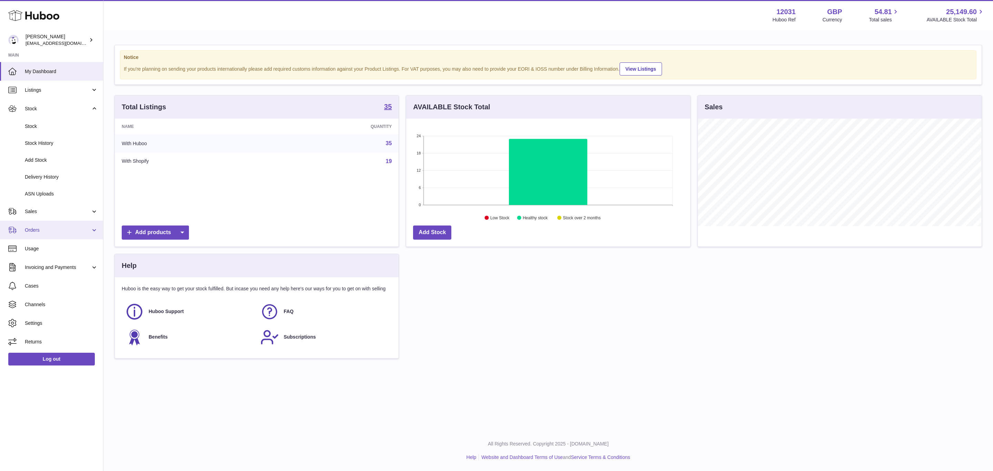 The height and width of the screenshot is (471, 993). I want to click on a: Huboo Support, so click(189, 312).